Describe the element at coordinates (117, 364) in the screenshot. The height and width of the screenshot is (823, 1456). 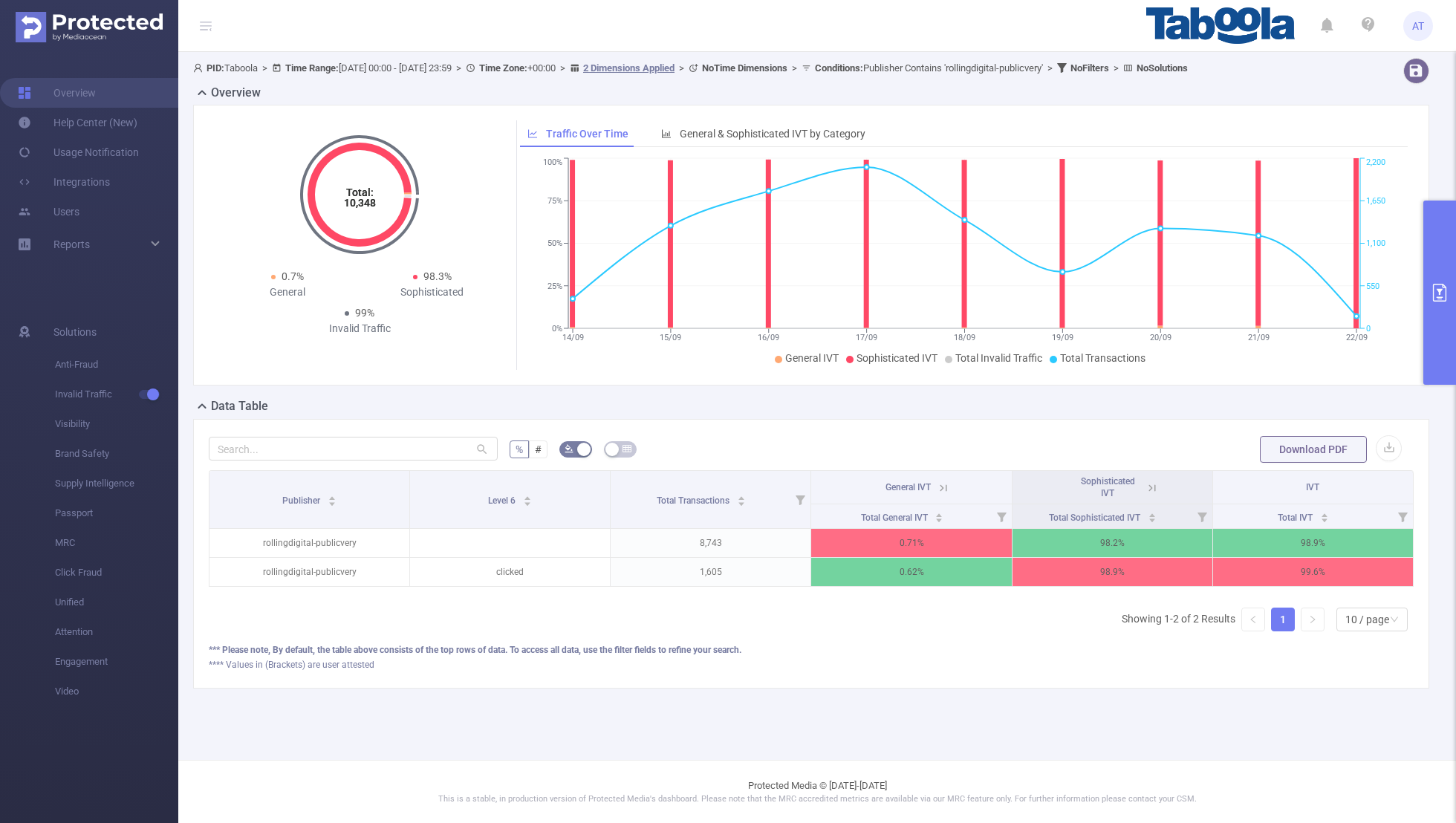
I see `span: Anti-Fraud` at that location.